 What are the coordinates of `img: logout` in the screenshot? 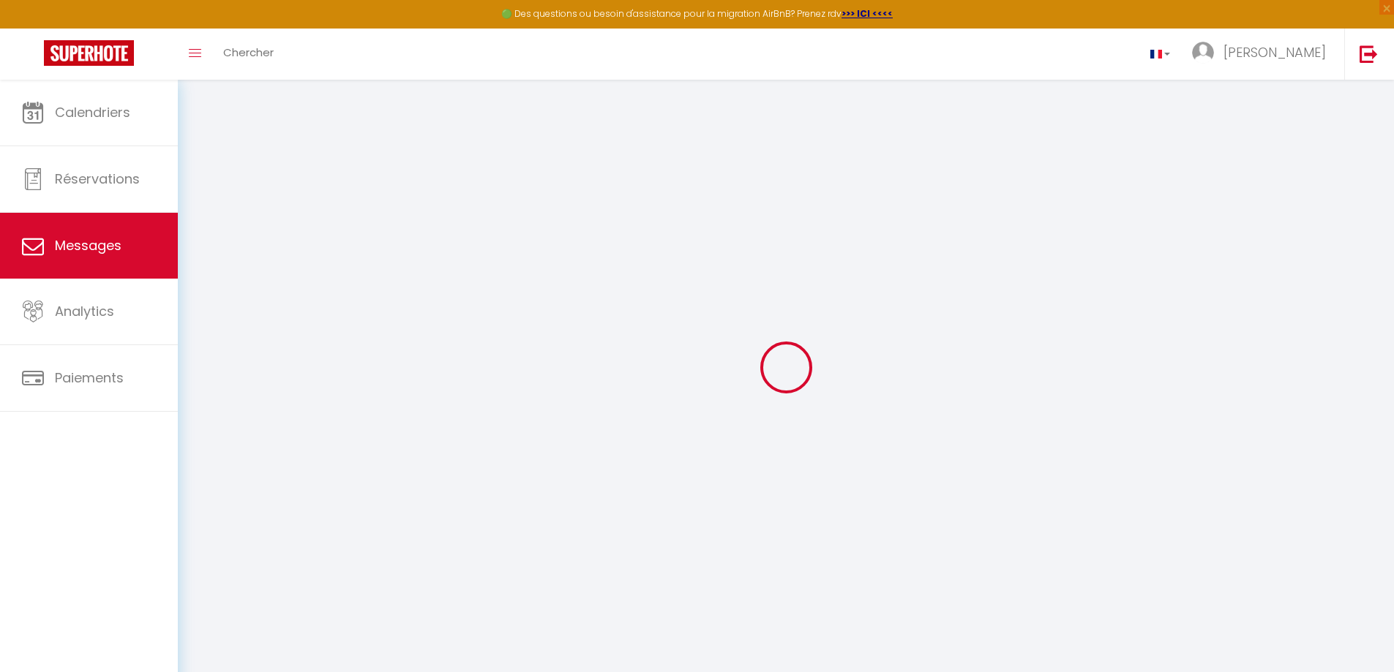 It's located at (1368, 53).